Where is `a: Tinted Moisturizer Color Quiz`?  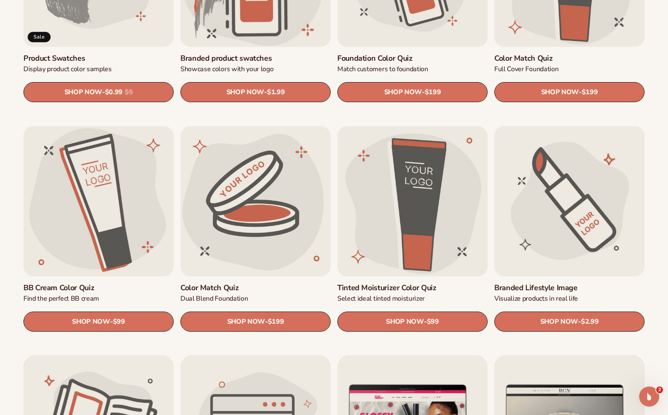 a: Tinted Moisturizer Color Quiz is located at coordinates (412, 288).